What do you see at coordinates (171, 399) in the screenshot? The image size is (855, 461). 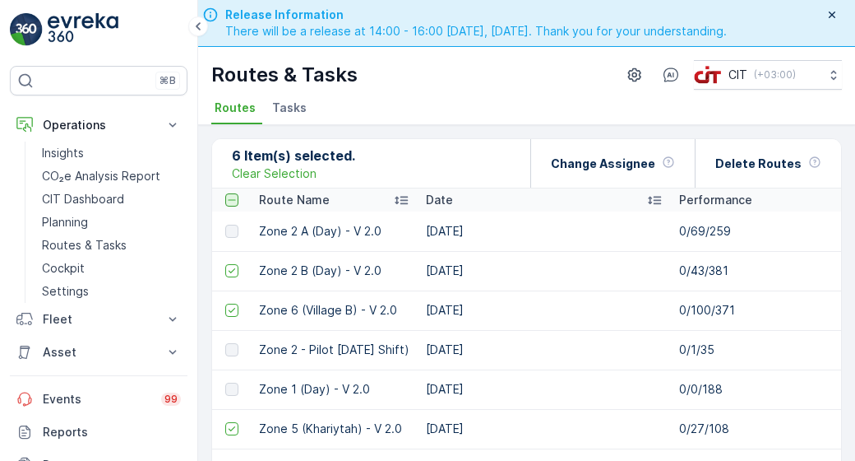 I see `p: 99` at bounding box center [171, 399].